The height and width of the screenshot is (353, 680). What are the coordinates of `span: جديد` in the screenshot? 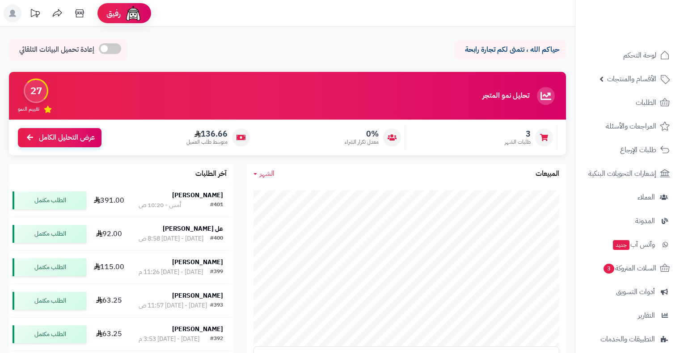 It's located at (621, 245).